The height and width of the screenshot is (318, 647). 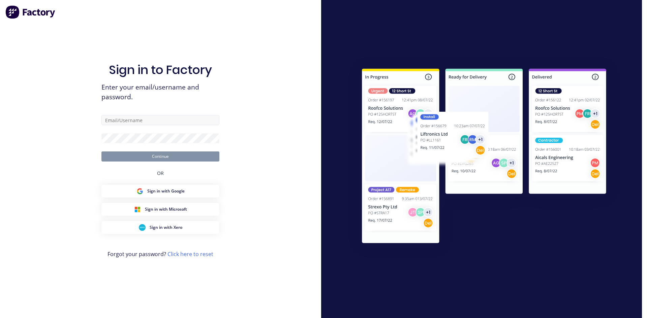 I want to click on span: Enter your email/username and password., so click(x=160, y=92).